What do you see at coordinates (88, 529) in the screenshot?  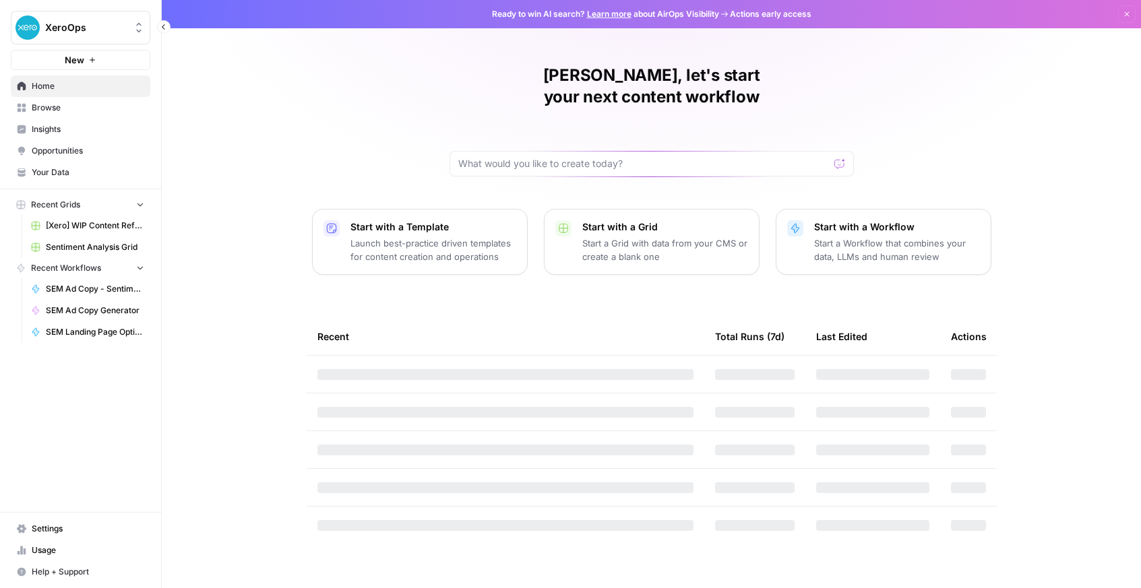 I see `span: Settings` at bounding box center [88, 529].